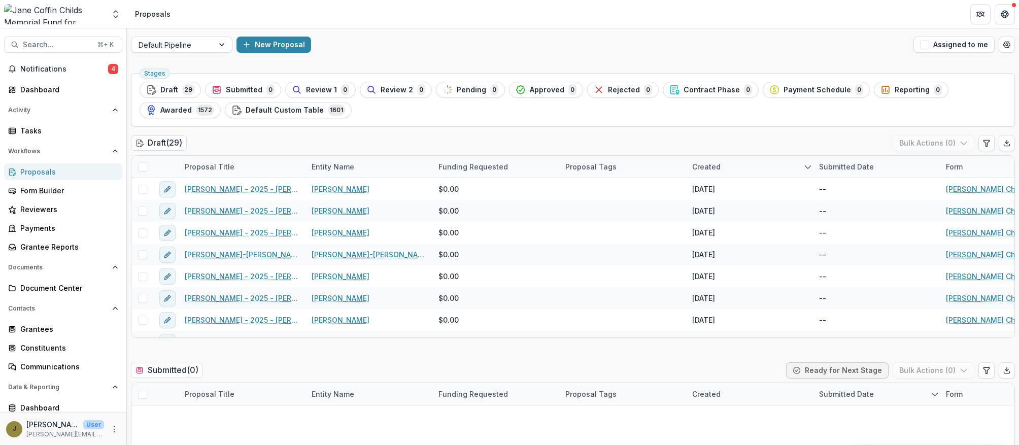 The image size is (1019, 445). I want to click on a: Payments, so click(63, 228).